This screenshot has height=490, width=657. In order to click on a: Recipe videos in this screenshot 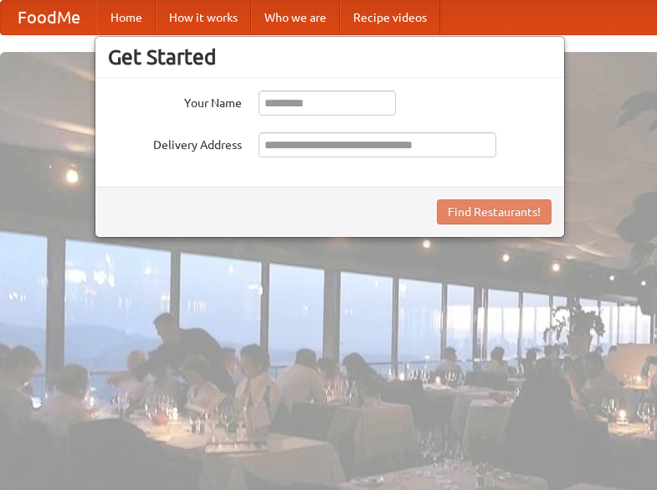, I will do `click(390, 18)`.